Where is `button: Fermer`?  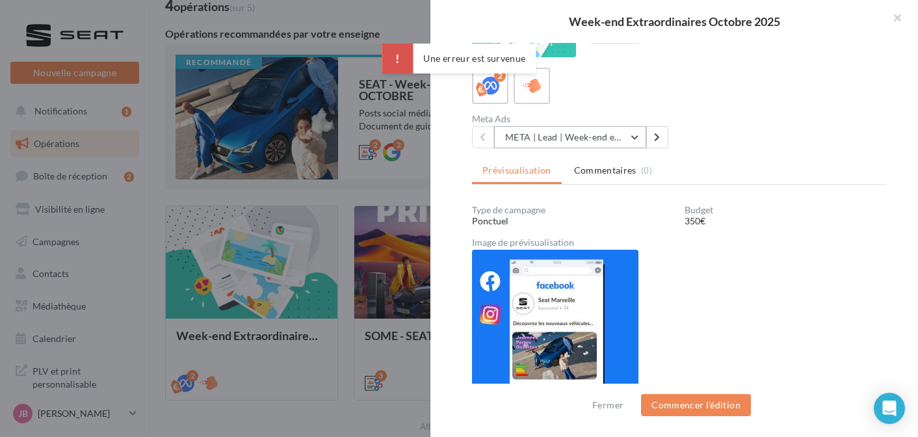 button: Fermer is located at coordinates (608, 405).